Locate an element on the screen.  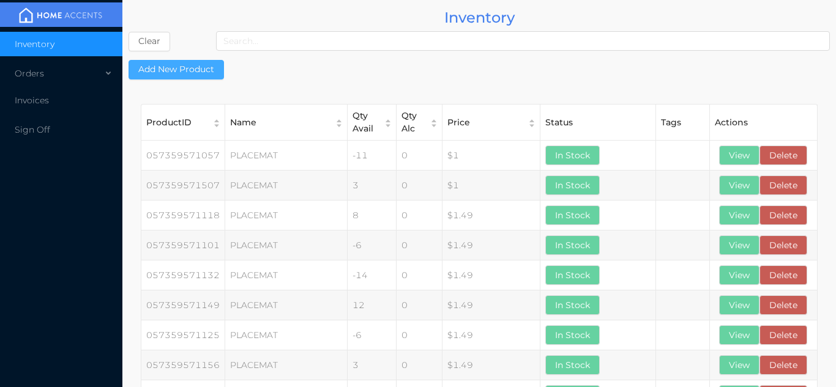
td: 057359571057 is located at coordinates (183, 155).